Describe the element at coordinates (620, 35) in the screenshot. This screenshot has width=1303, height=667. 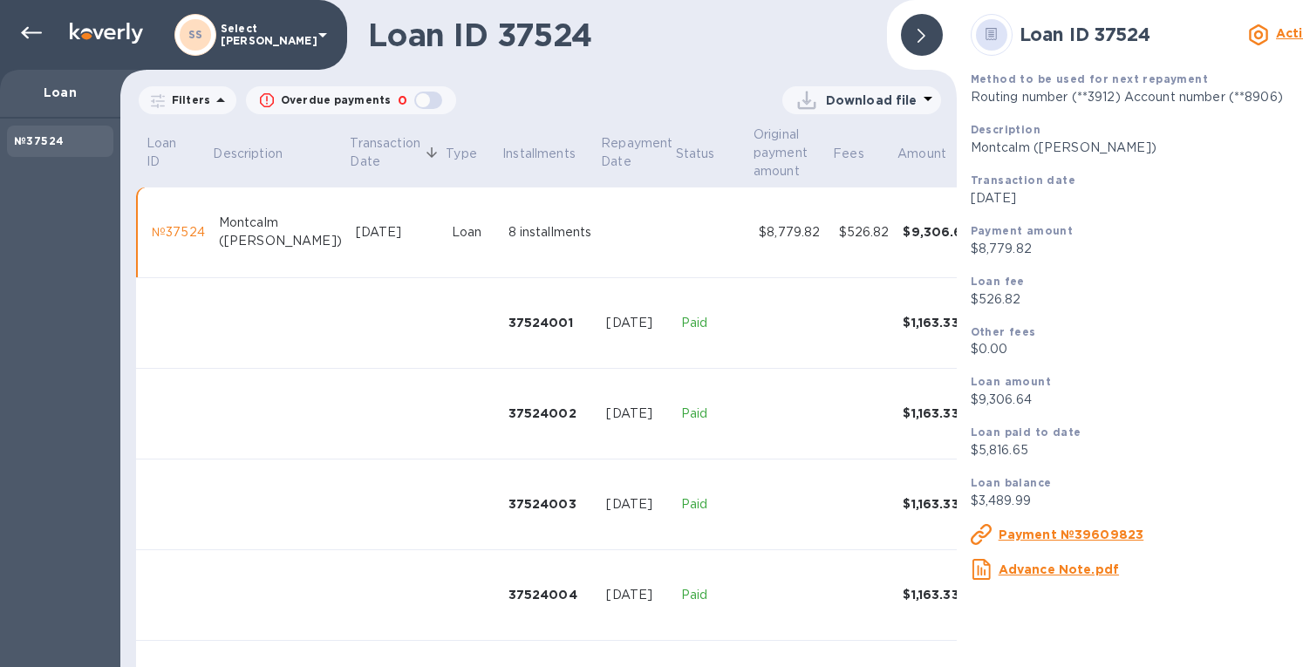
I see `h1: Loan ID 37524` at that location.